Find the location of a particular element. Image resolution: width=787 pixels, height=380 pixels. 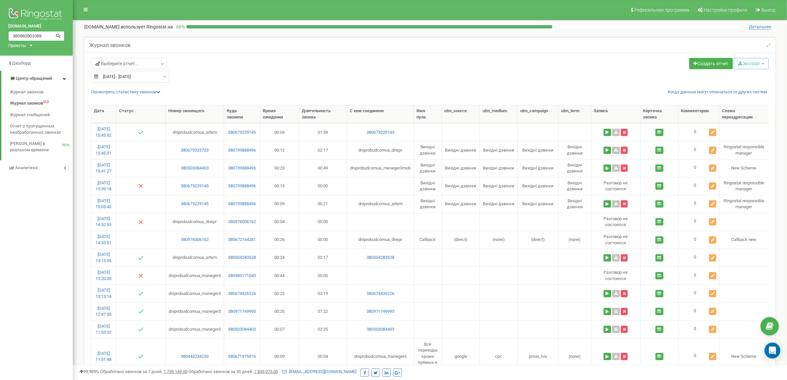

td: 00:44 is located at coordinates (280, 275).